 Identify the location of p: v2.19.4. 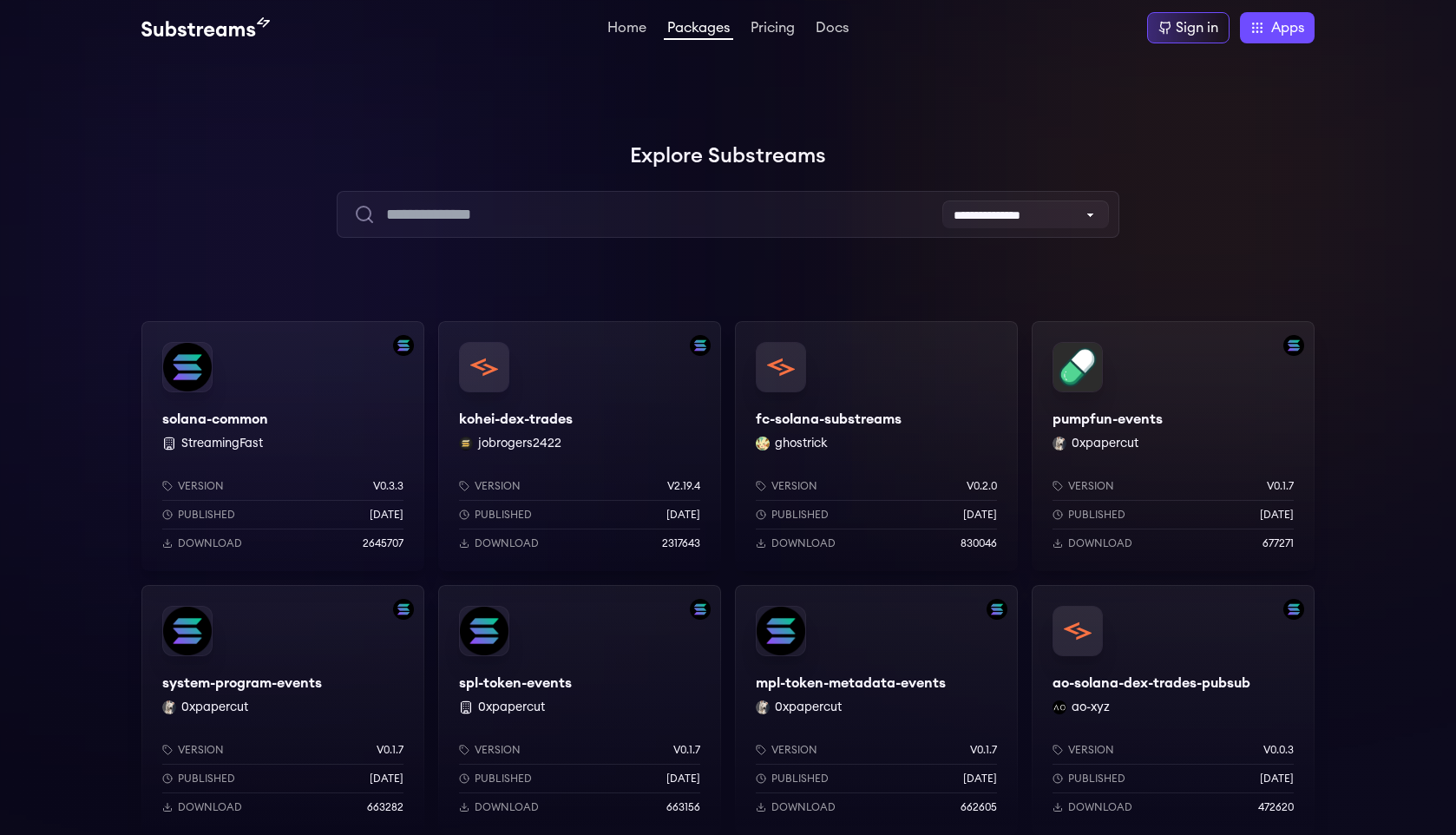
(684, 486).